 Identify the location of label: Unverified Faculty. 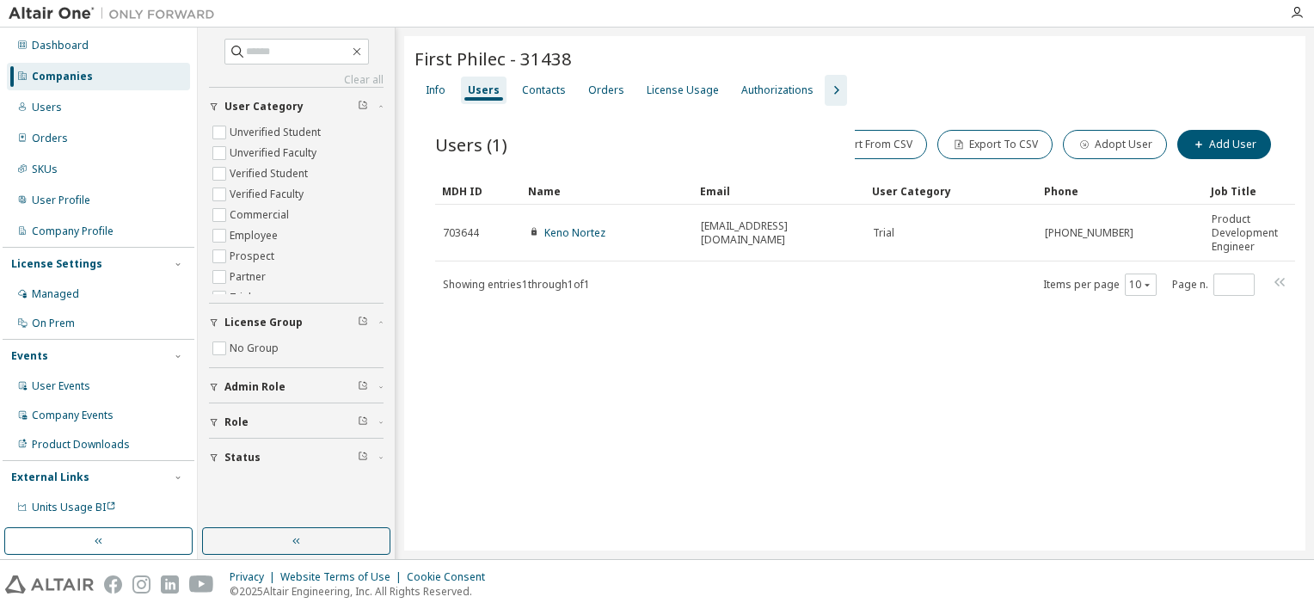
(274, 153).